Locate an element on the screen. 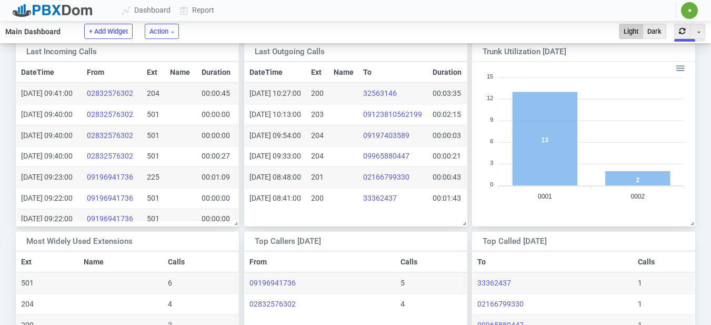  a: 09197403589 is located at coordinates (386, 135).